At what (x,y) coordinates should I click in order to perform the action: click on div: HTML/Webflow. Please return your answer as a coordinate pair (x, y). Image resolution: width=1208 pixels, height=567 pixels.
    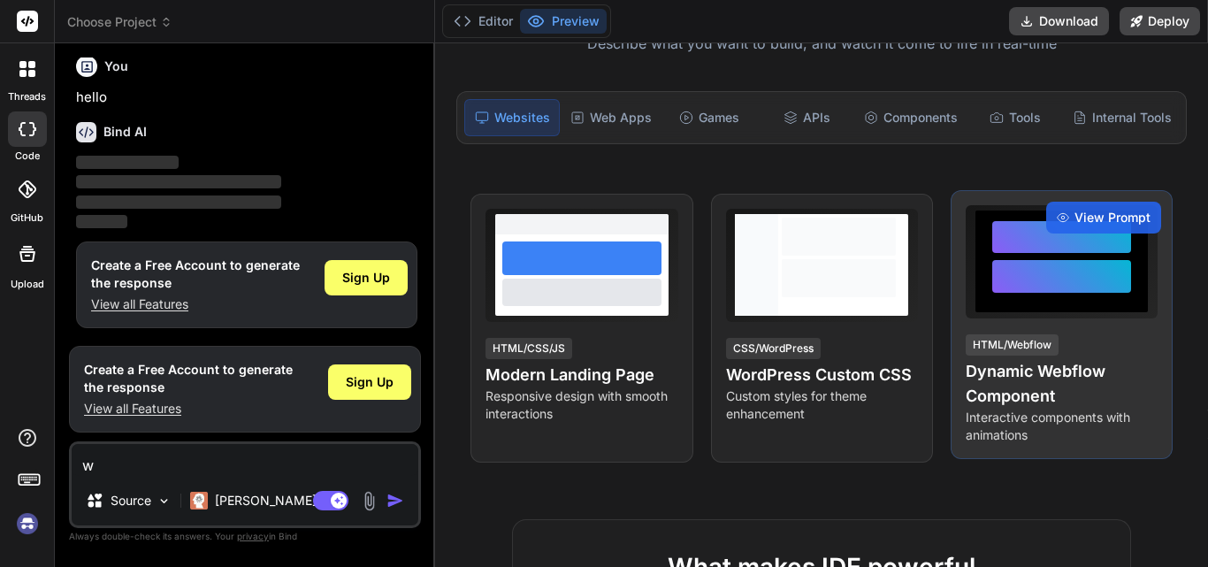
    Looking at the image, I should click on (1012, 345).